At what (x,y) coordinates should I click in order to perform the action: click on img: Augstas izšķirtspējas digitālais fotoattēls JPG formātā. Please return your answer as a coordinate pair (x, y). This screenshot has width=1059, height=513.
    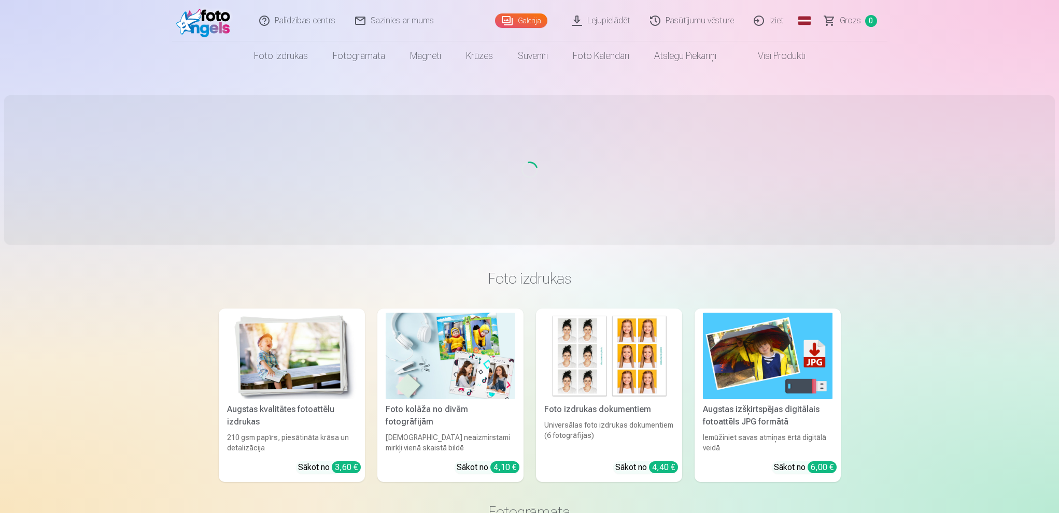
    Looking at the image, I should click on (767, 356).